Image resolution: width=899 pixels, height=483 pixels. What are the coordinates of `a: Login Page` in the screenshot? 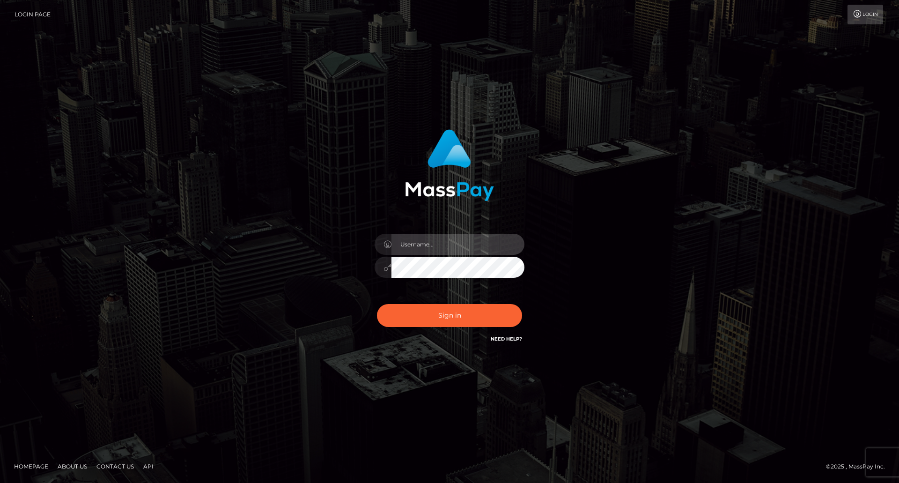 It's located at (32, 15).